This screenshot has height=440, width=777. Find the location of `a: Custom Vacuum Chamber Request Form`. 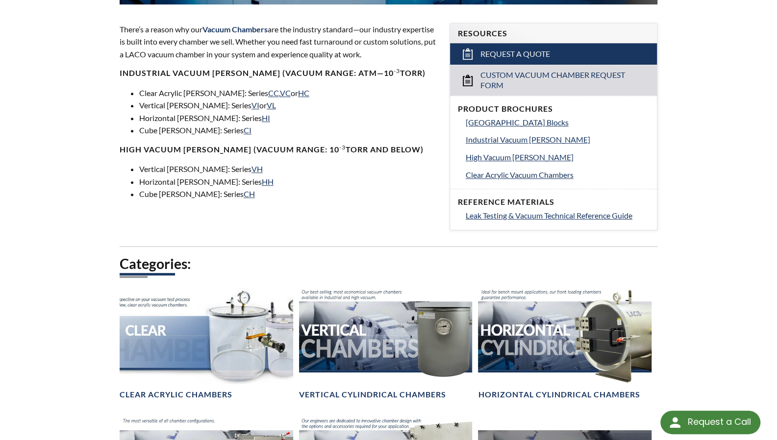

a: Custom Vacuum Chamber Request Form is located at coordinates (554, 80).